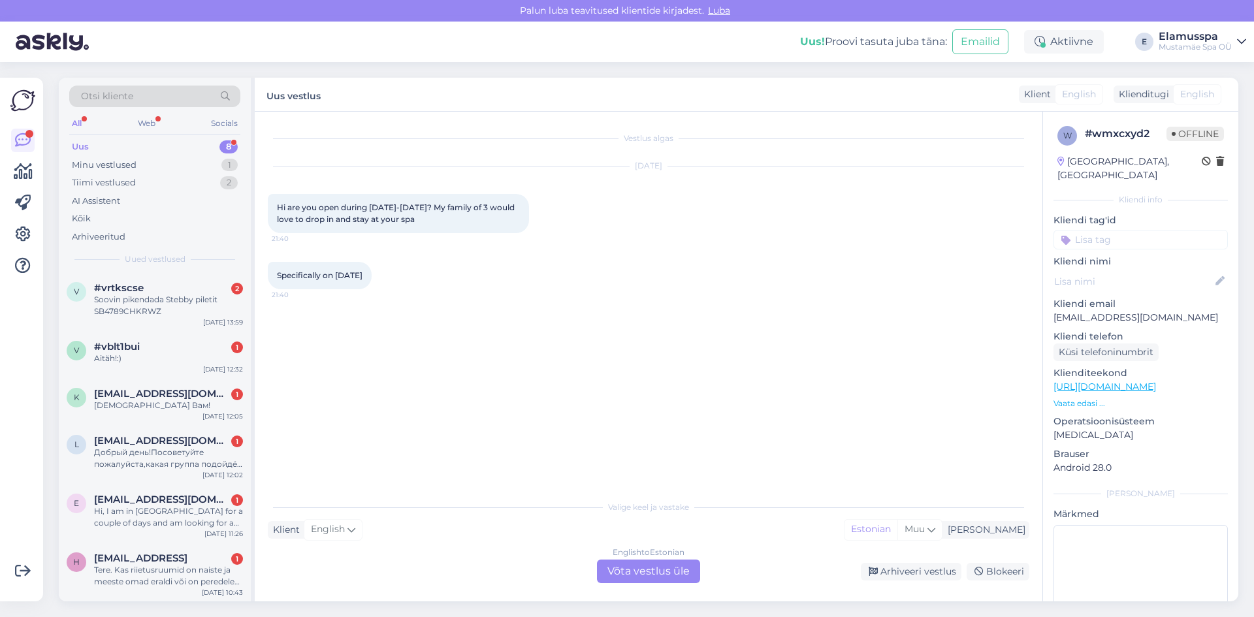 The image size is (1254, 617). What do you see at coordinates (1140, 404) in the screenshot?
I see `p: Vaata edasi ...` at bounding box center [1140, 404].